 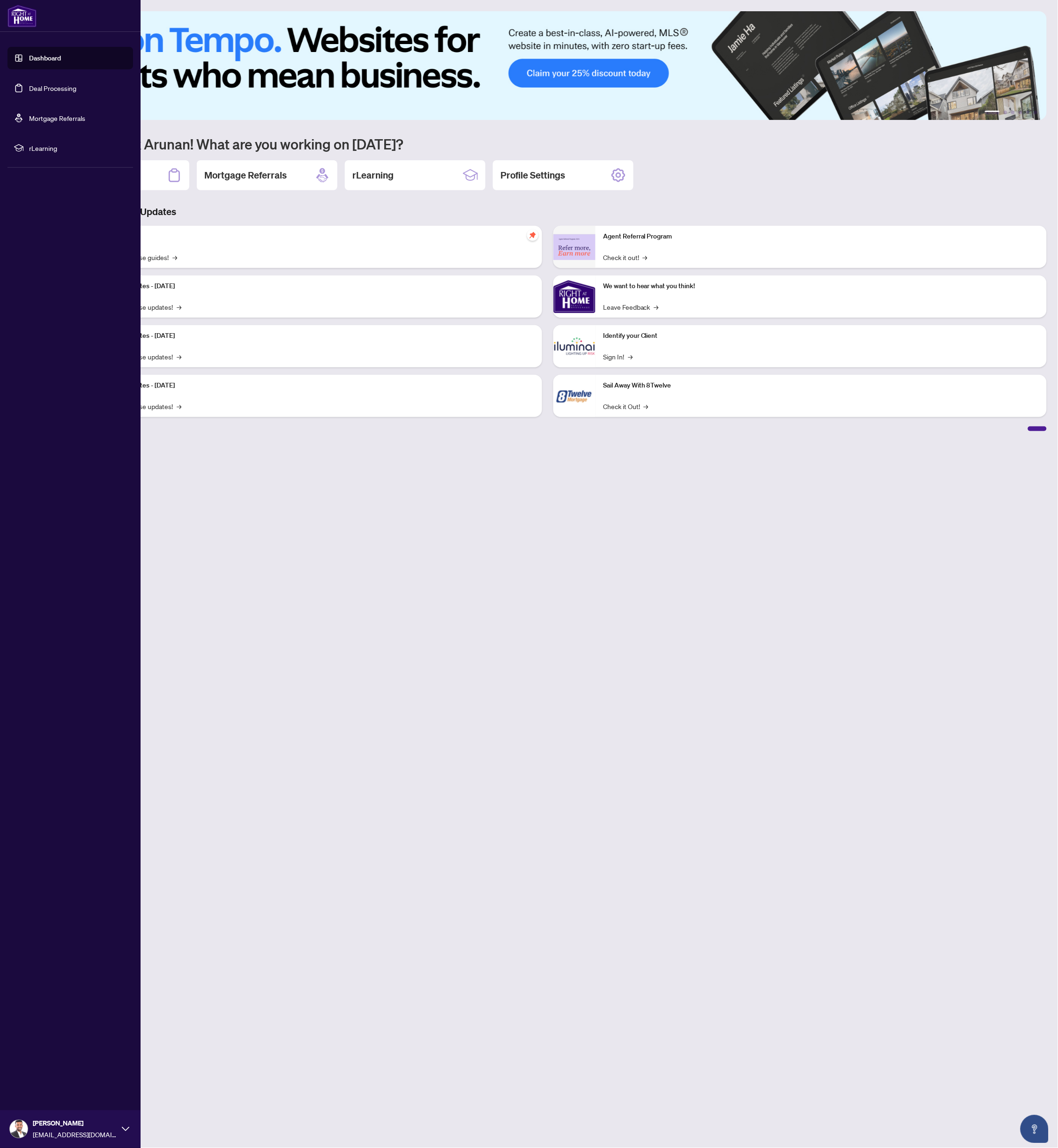 What do you see at coordinates (52, 88) in the screenshot?
I see `a: Deal Processing` at bounding box center [52, 88].